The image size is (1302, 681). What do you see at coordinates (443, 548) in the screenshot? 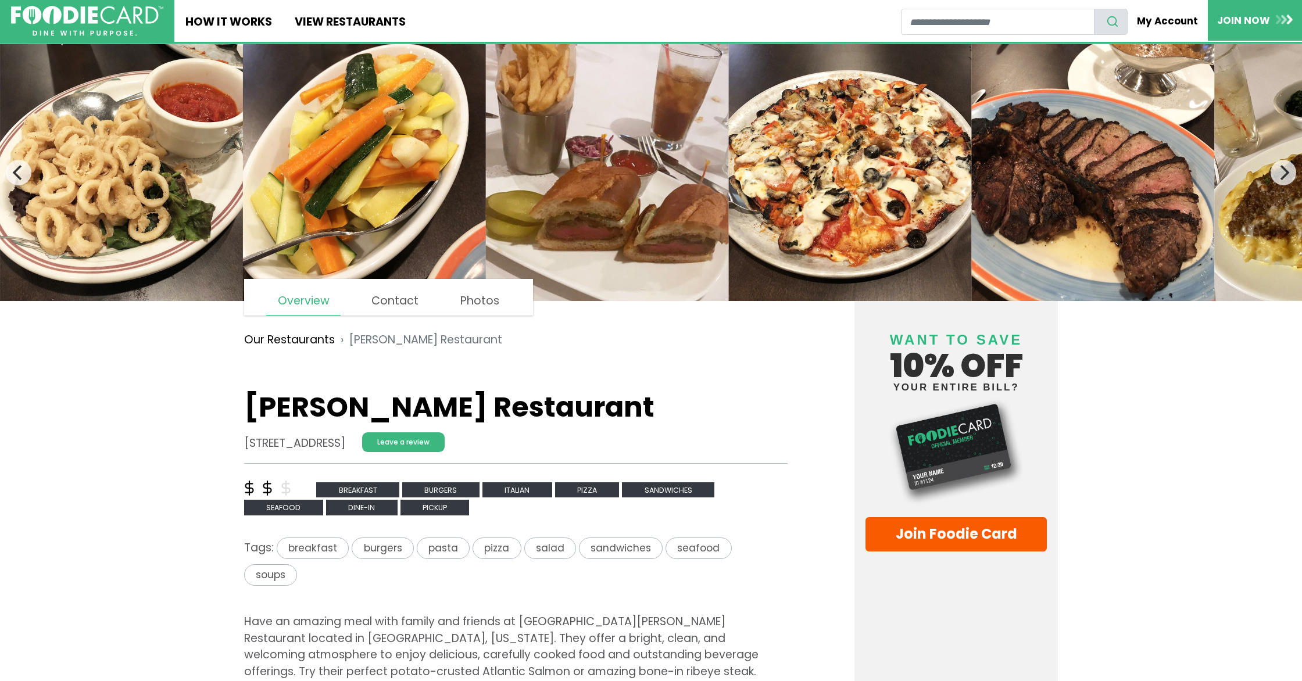
I see `span: pasta` at bounding box center [443, 548].